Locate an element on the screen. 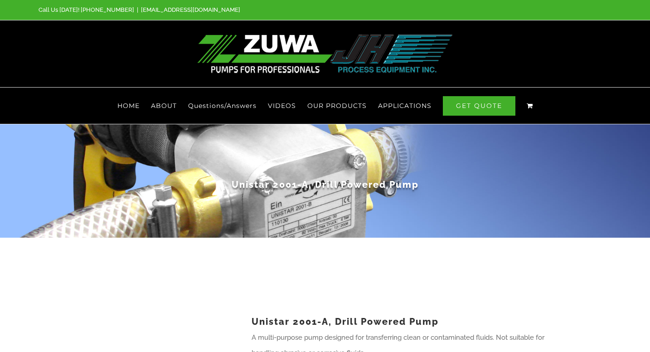  a: APPLICATIONS is located at coordinates (405, 106).